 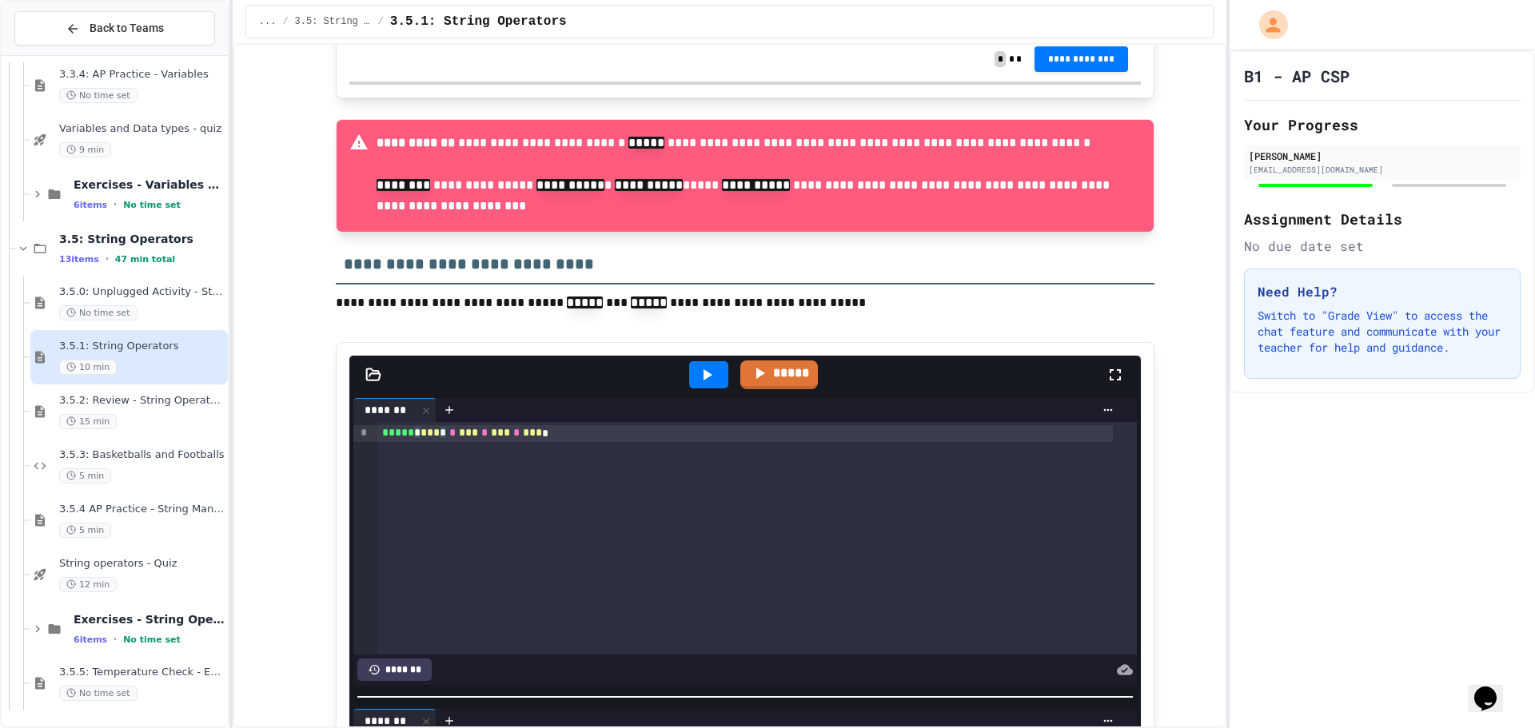 I want to click on span: 12 min, so click(x=88, y=585).